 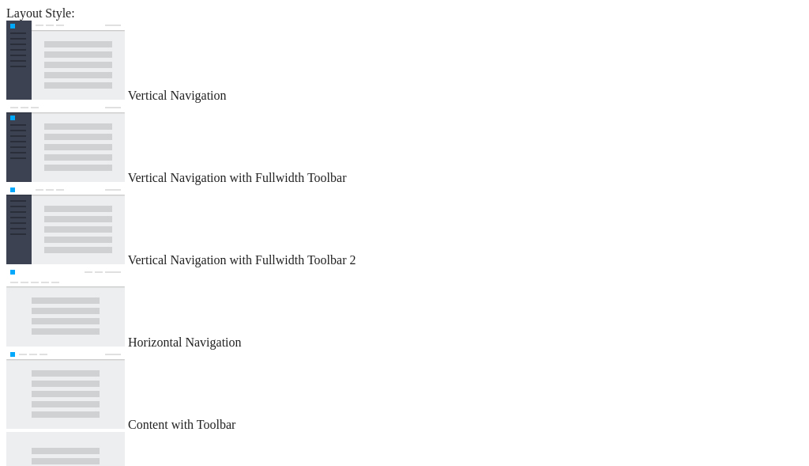 I want to click on div: Layout Style:, so click(x=405, y=13).